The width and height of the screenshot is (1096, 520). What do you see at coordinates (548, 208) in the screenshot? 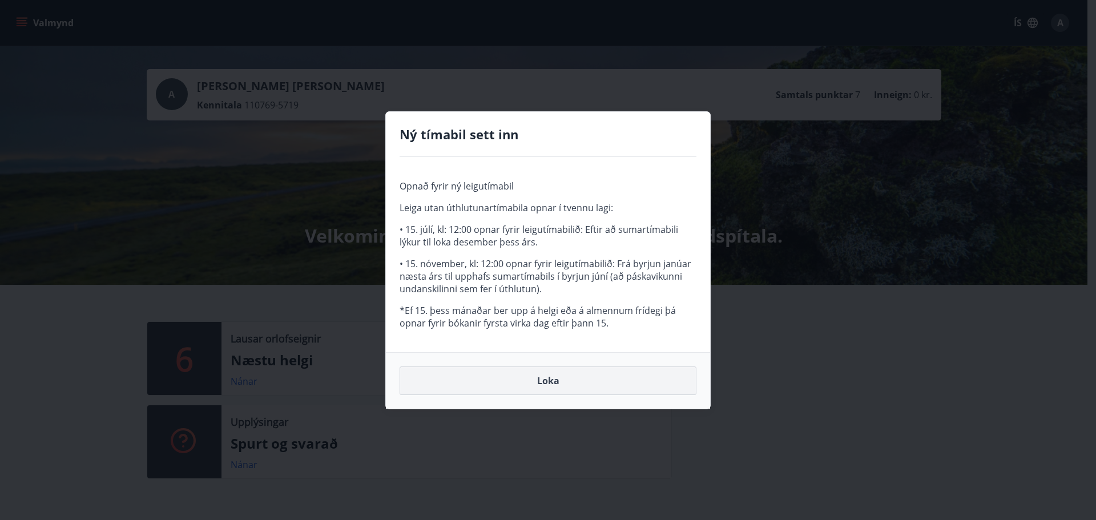
I see `p: Leiga utan úthlutunartímabila opnar í tvennu lagi:` at bounding box center [548, 208].